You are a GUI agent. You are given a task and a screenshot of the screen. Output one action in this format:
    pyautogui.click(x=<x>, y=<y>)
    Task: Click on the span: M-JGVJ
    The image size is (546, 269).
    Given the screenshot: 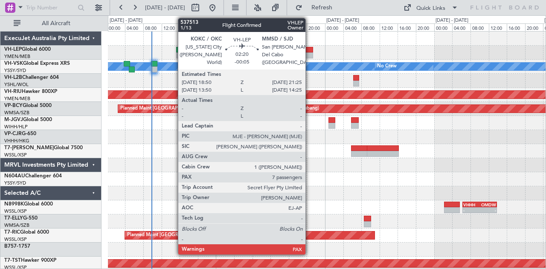 What is the action you would take?
    pyautogui.click(x=14, y=120)
    